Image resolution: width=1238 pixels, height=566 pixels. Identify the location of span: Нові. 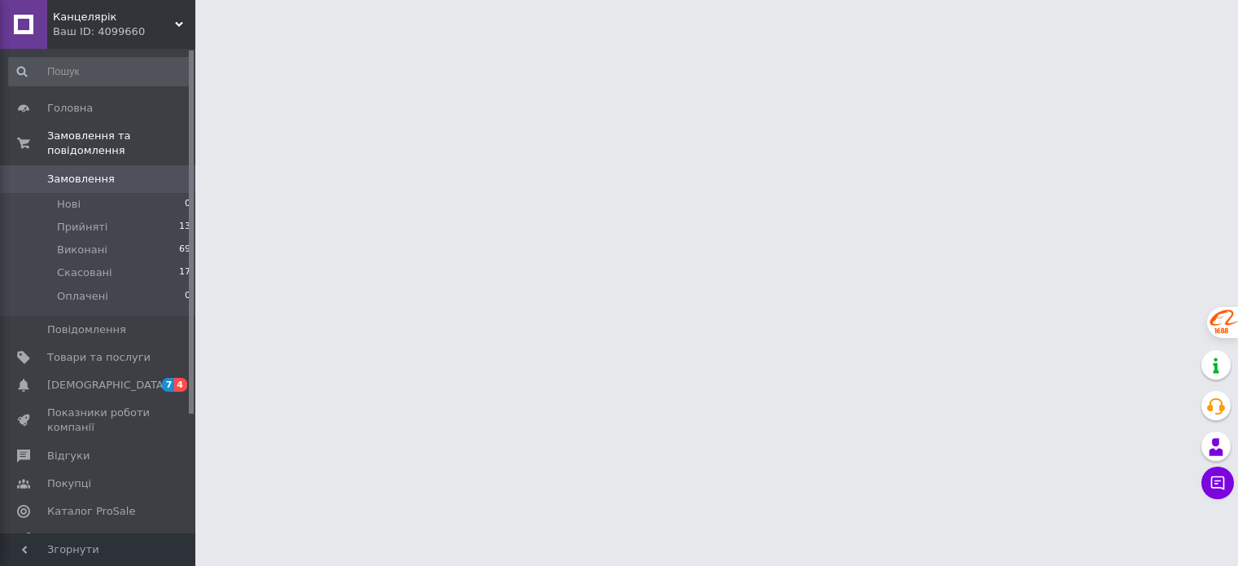
(68, 204).